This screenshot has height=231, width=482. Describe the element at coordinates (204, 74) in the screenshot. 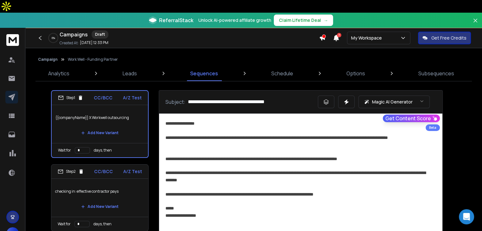

I see `a: Sequences` at that location.